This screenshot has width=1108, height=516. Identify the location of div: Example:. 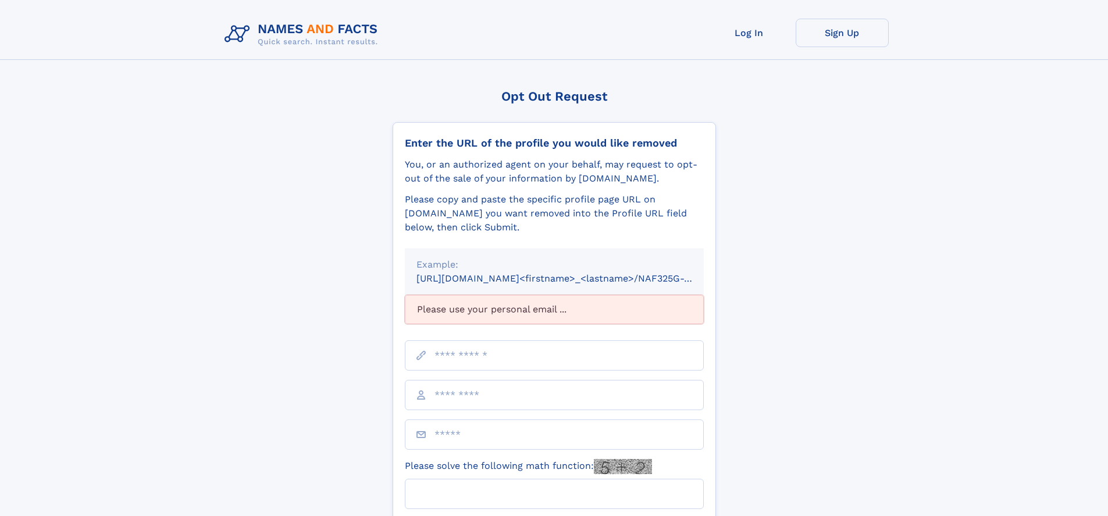
(554, 265).